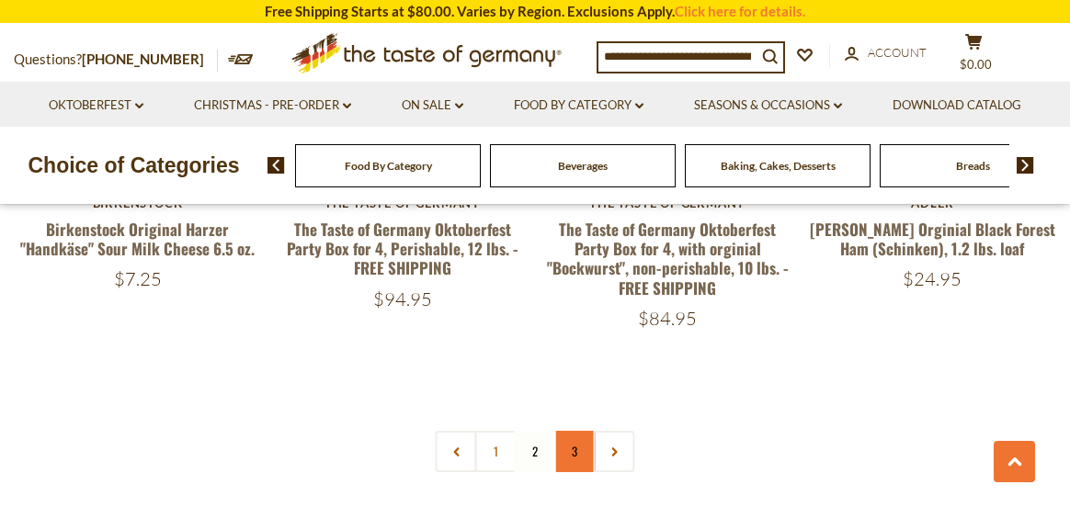  What do you see at coordinates (403, 299) in the screenshot?
I see `span: $94.95` at bounding box center [403, 299].